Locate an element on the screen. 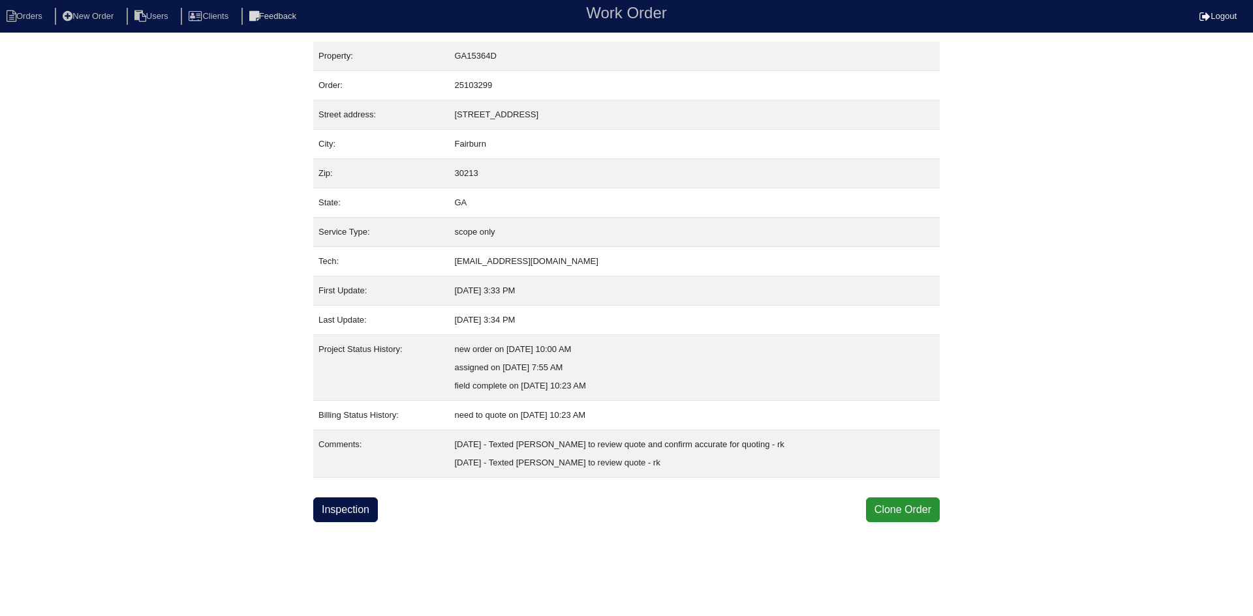 Image resolution: width=1253 pixels, height=616 pixels. td: 30213 is located at coordinates (694, 174).